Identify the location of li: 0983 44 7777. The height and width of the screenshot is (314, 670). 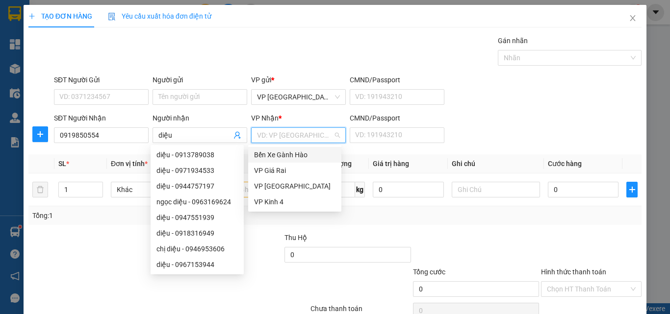
(96, 52).